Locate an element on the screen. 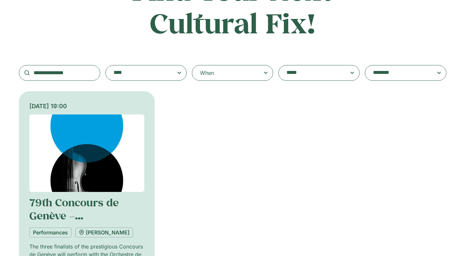 The image size is (465, 256). img: Coolturalia - 79e Concours de Genève – Finale du Concours d’alto is located at coordinates (87, 153).